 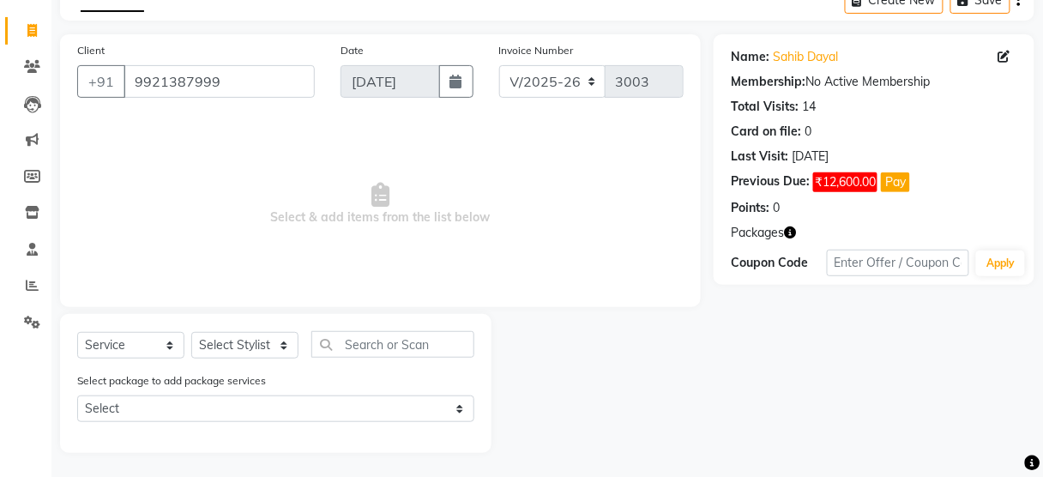 I want to click on div: Card on file:, so click(x=766, y=131).